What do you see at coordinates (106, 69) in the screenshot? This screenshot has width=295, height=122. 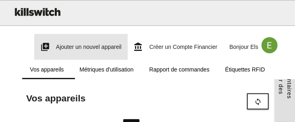 I see `a: Métriques d'utilisation` at bounding box center [106, 69].